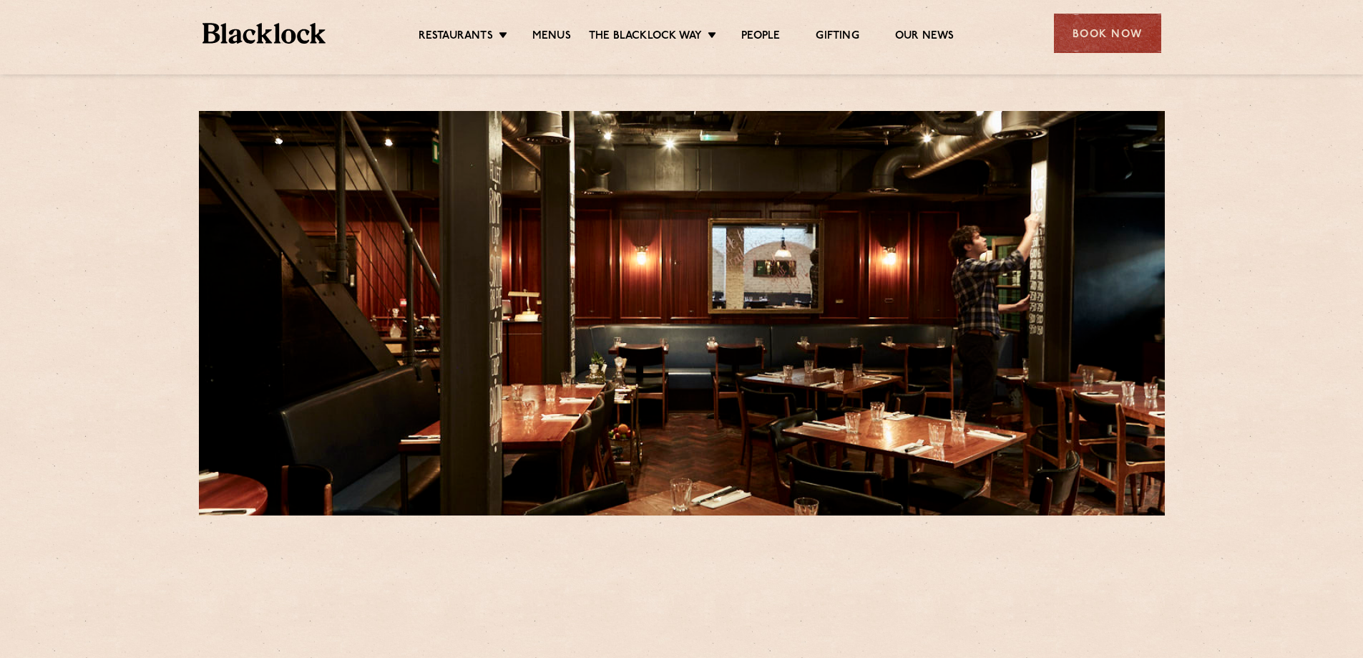 This screenshot has width=1363, height=658. What do you see at coordinates (1108, 33) in the screenshot?
I see `div: Book Now` at bounding box center [1108, 33].